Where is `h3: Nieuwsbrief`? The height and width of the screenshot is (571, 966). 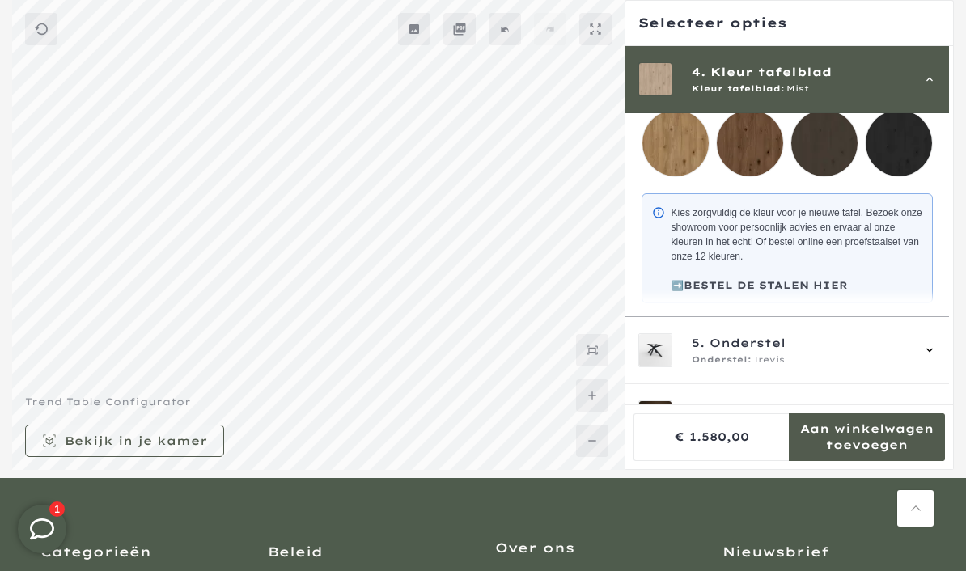 h3: Nieuwsbrief is located at coordinates (824, 552).